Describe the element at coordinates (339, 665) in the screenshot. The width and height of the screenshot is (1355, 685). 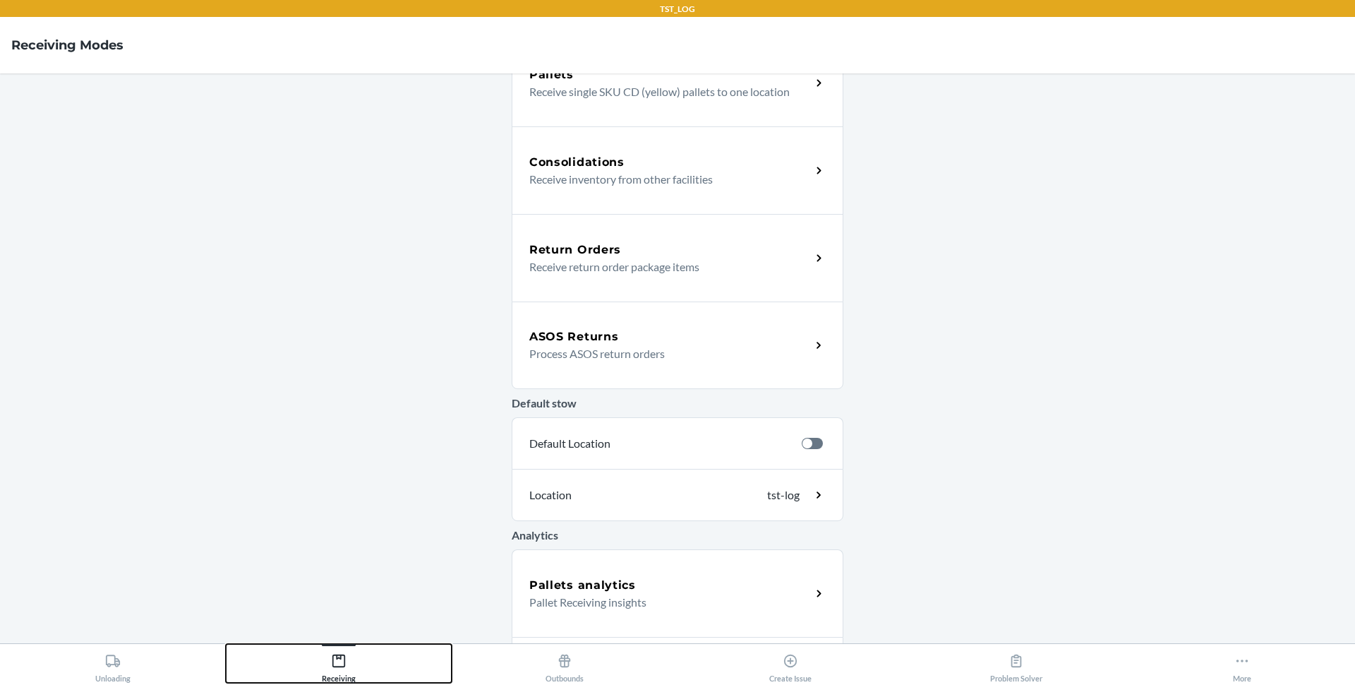
I see `div: Receiving` at that location.